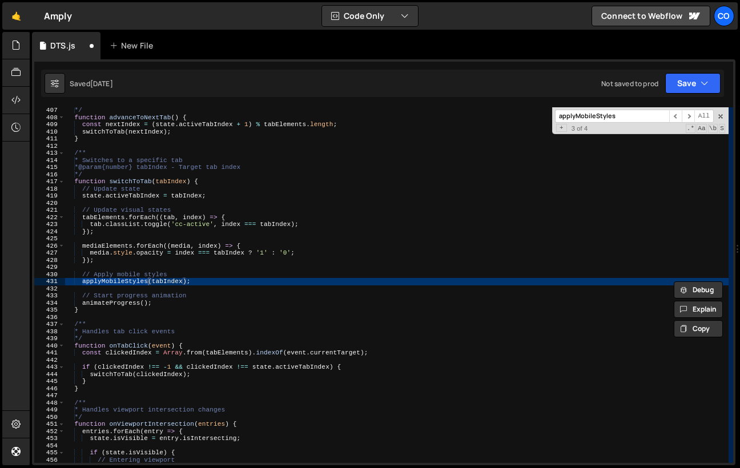  Describe the element at coordinates (50, 317) in the screenshot. I see `div: 436` at that location.